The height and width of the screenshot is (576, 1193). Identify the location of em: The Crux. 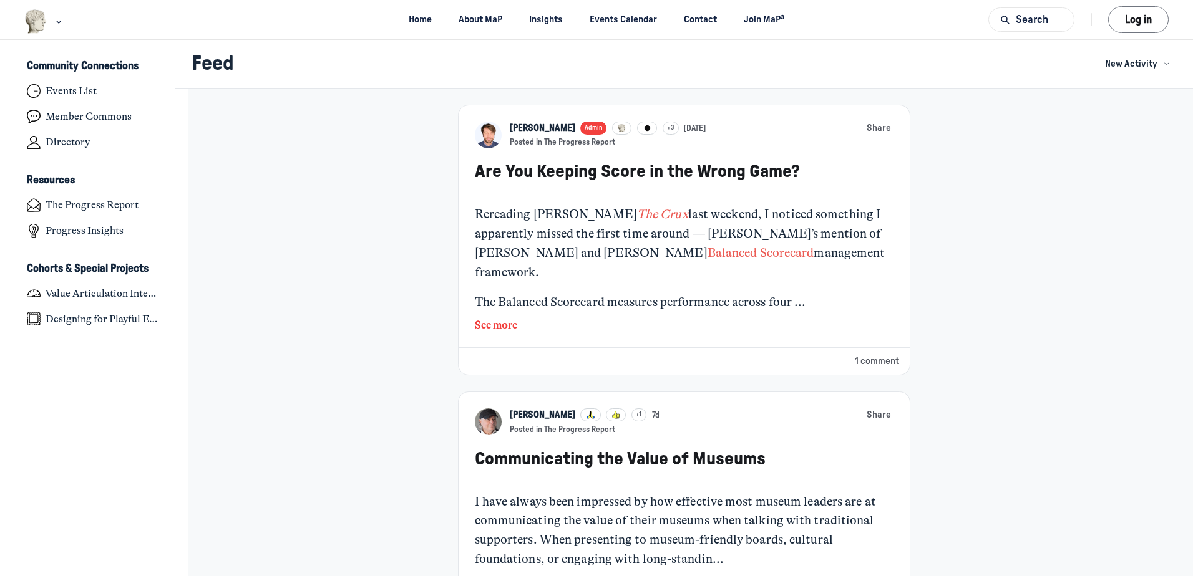
(662, 214).